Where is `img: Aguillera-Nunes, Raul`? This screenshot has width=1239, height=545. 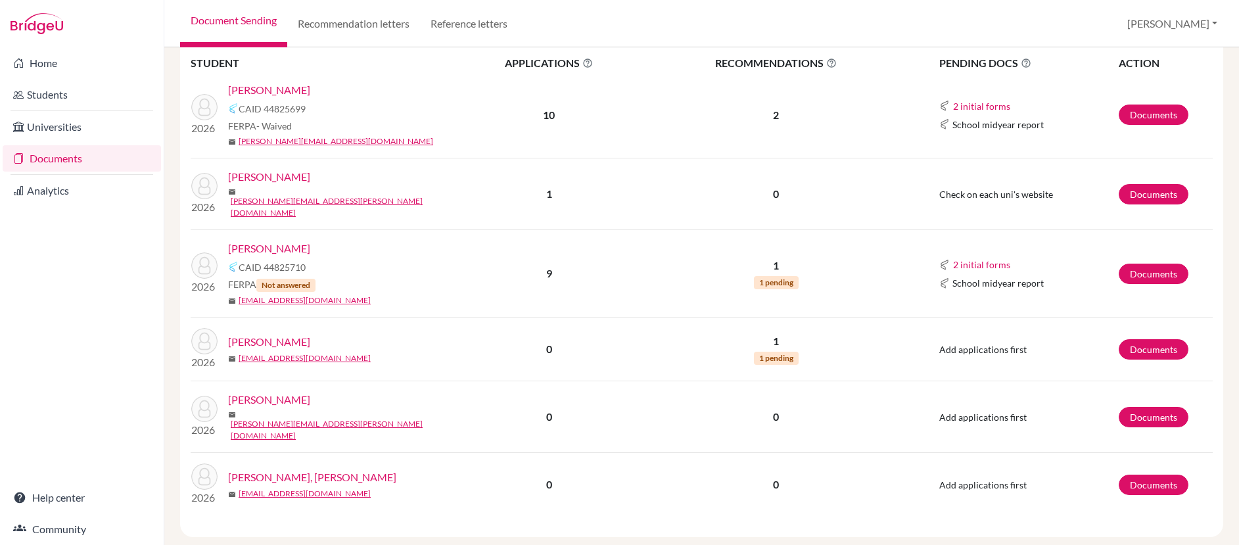 img: Aguillera-Nunes, Raul is located at coordinates (204, 186).